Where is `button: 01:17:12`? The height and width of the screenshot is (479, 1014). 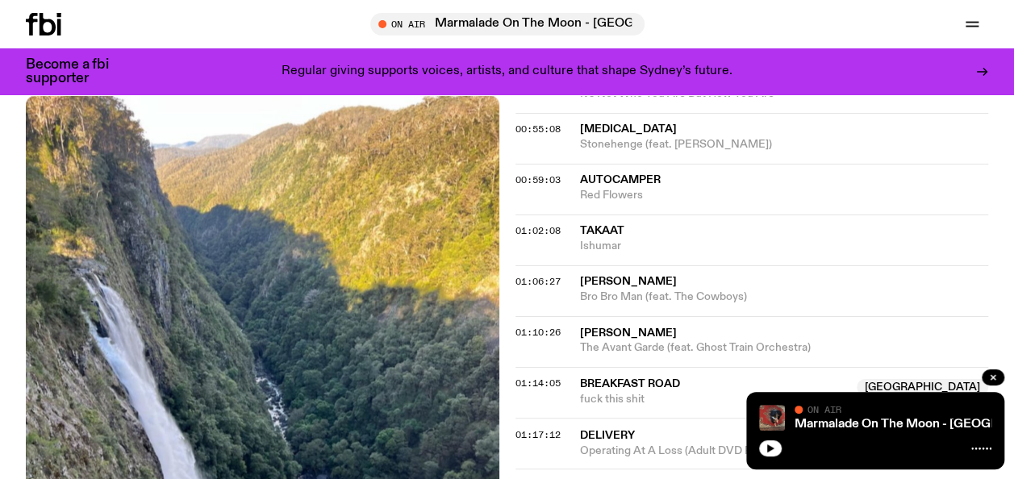
button: 01:17:12 is located at coordinates (538, 434).